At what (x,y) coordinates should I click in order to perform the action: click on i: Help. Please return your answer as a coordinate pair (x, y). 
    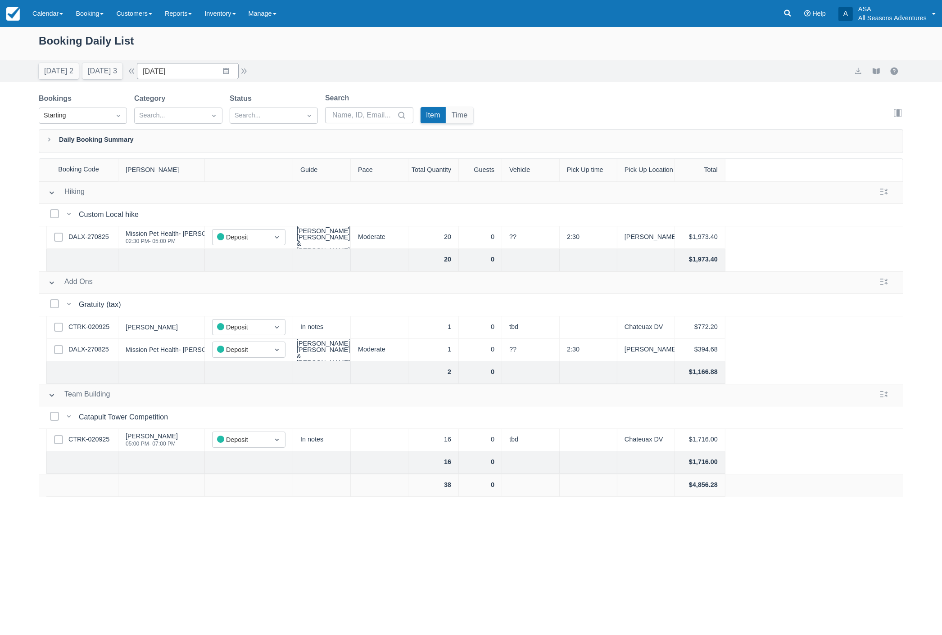
    Looking at the image, I should click on (807, 14).